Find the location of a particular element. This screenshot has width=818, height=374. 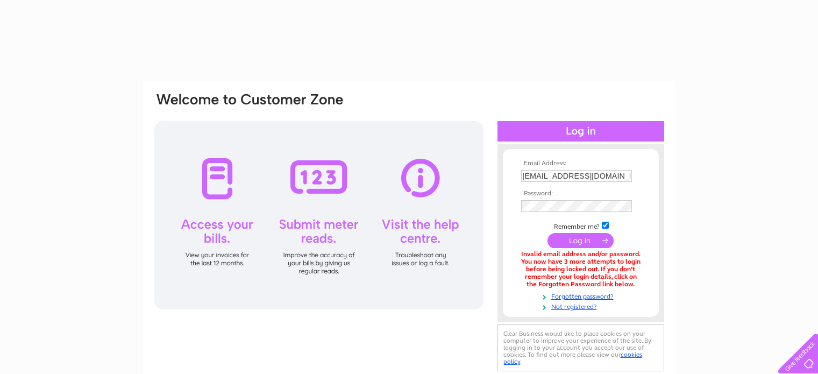

th: Email Address: is located at coordinates (581, 164).